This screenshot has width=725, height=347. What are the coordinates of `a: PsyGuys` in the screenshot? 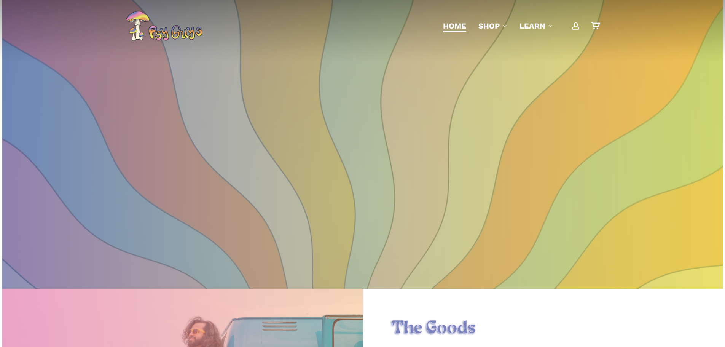 It's located at (164, 26).